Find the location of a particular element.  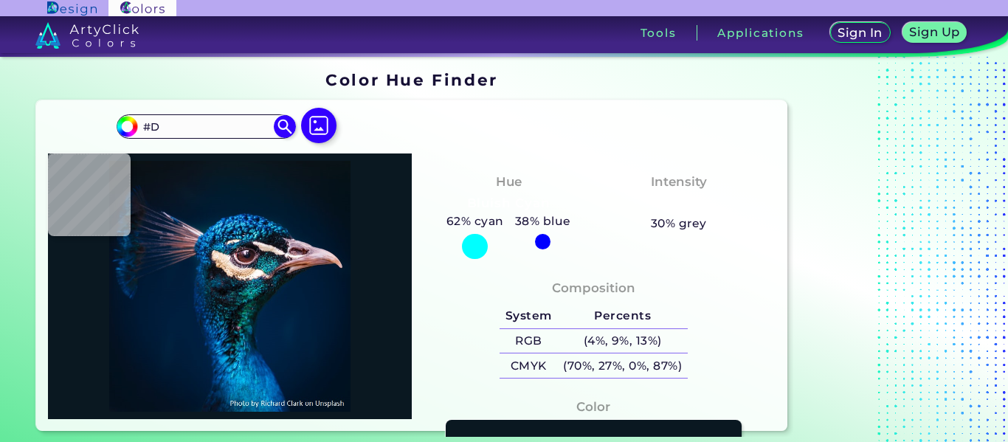

h4: Intensity is located at coordinates (679, 181).